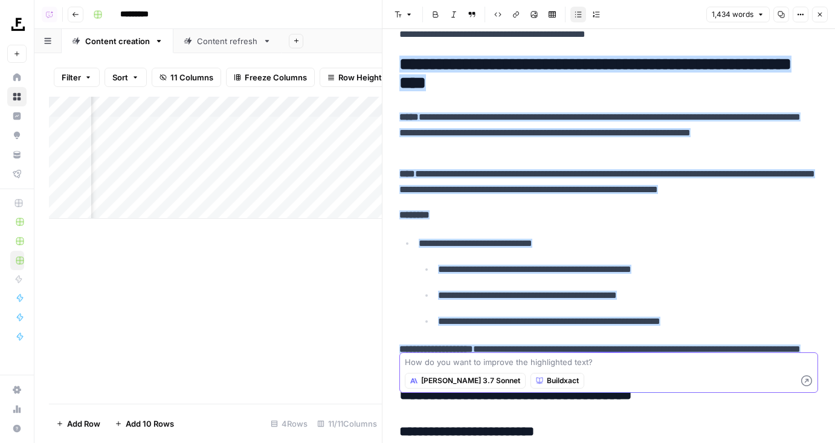  What do you see at coordinates (732, 14) in the screenshot?
I see `span: 1,434 words` at bounding box center [732, 14].